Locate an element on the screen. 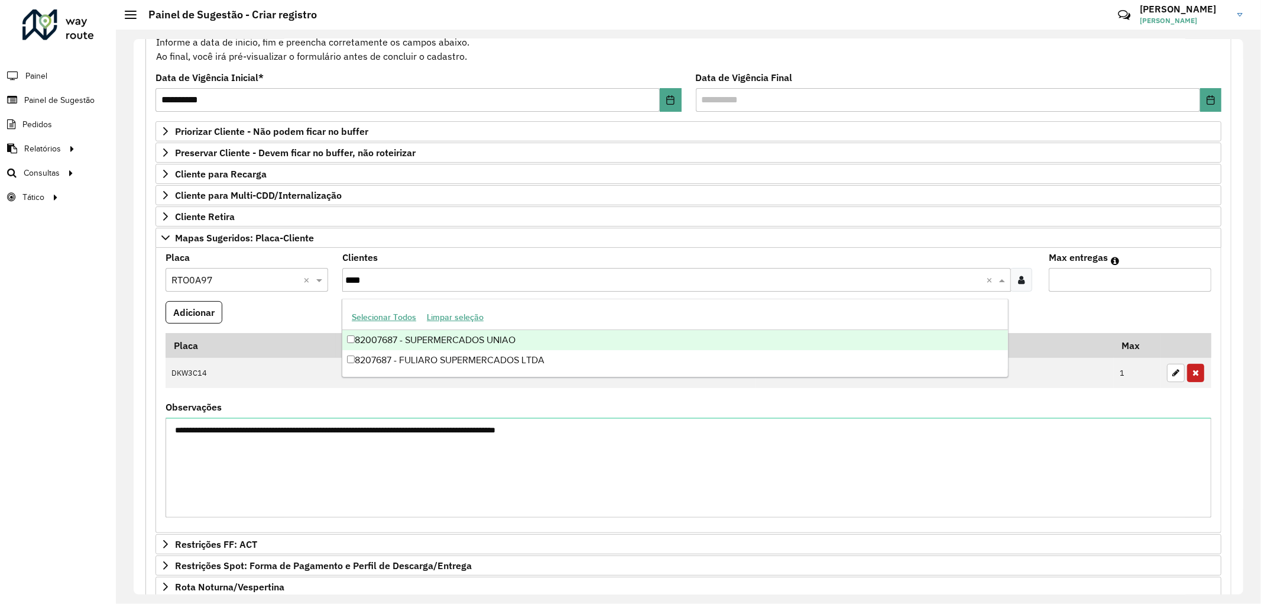  div: 82007687 - SUPERMERCADOS UNIAO is located at coordinates (675, 340).